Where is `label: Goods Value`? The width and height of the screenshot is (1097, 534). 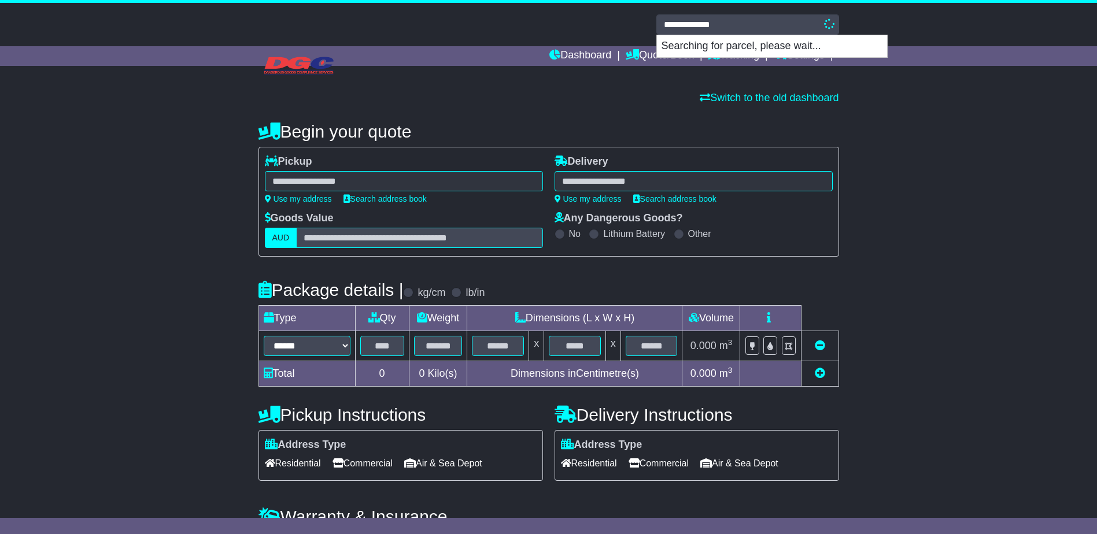 label: Goods Value is located at coordinates (299, 219).